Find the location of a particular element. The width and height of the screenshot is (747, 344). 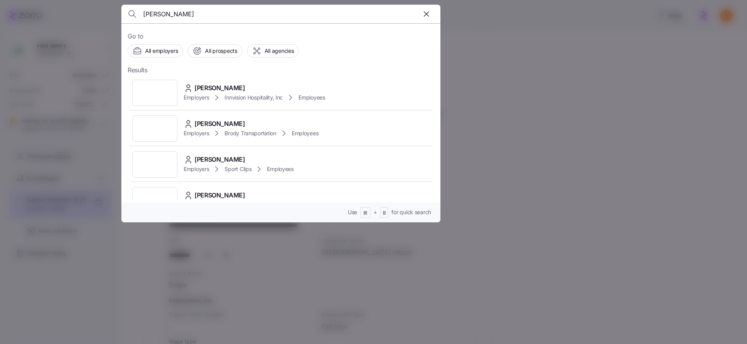

span: Innvision Hospitality, Inc is located at coordinates (254, 98).